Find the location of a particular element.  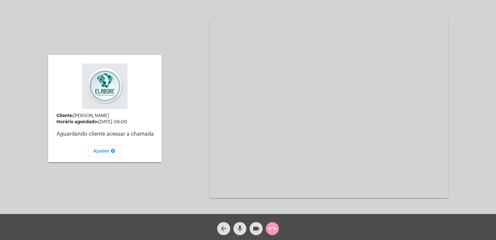

mat-icon: call_end is located at coordinates (272, 228).